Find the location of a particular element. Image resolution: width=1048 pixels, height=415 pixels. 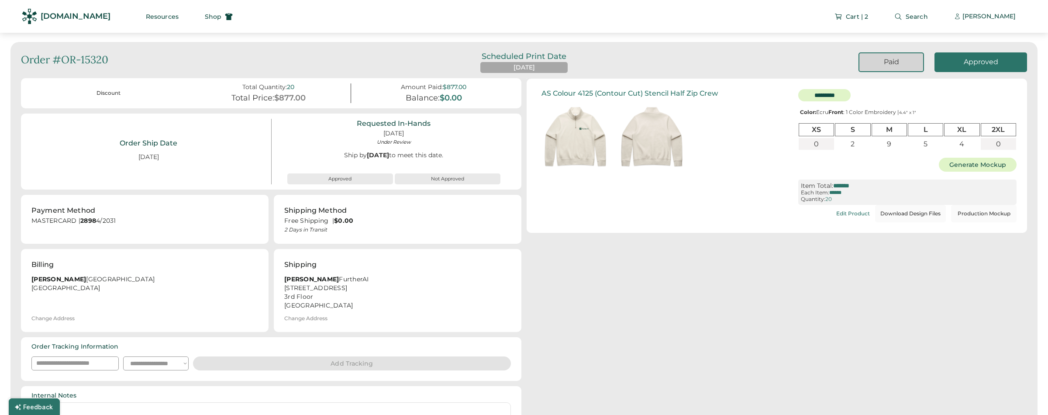

button: Add Tracking is located at coordinates (352, 363).